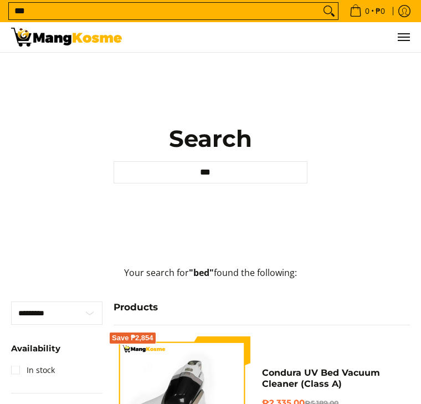  I want to click on span: Save ₱2,854, so click(132, 338).